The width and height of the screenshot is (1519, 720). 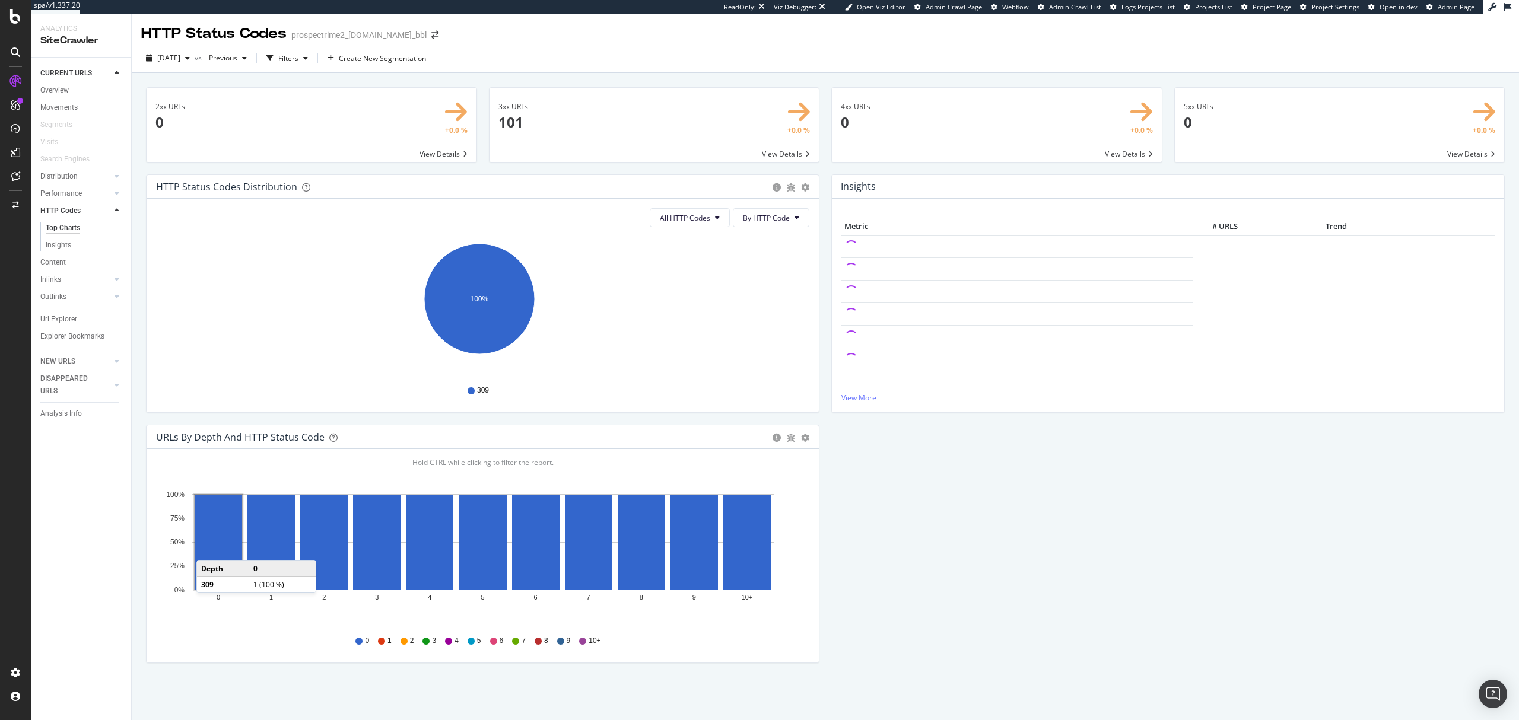 What do you see at coordinates (70, 385) in the screenshot?
I see `div: DISAPPEARED URLS` at bounding box center [70, 385].